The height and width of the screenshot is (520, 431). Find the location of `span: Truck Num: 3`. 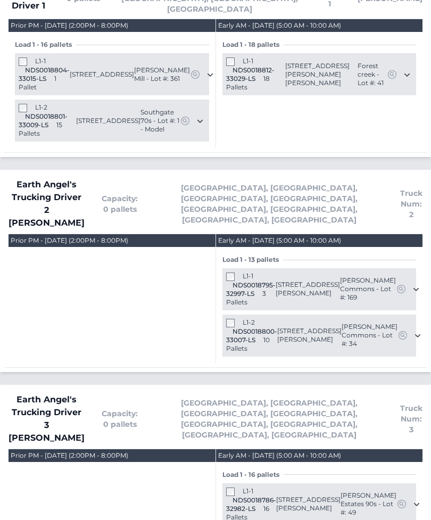

span: Truck Num: 3 is located at coordinates (412, 420).